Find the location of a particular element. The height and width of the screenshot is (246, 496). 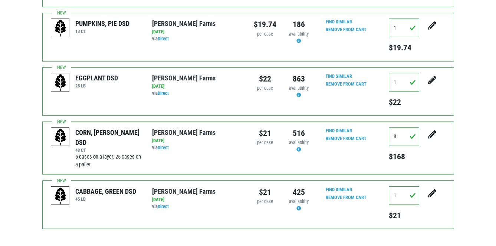

h6: 25 LB is located at coordinates (96, 86).